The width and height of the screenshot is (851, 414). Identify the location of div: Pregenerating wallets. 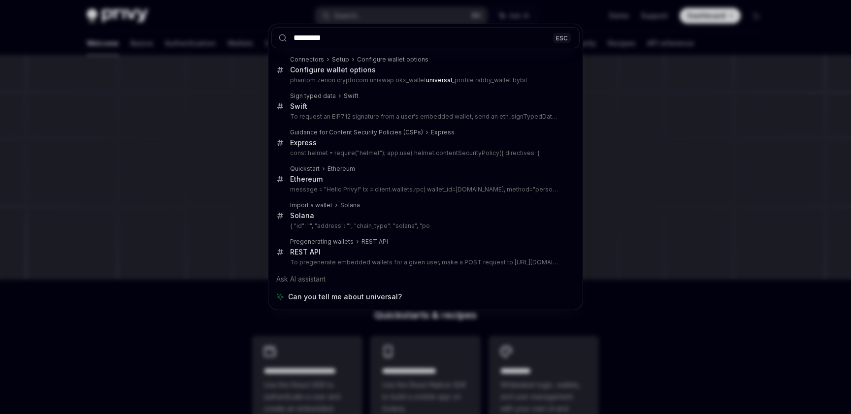
(322, 242).